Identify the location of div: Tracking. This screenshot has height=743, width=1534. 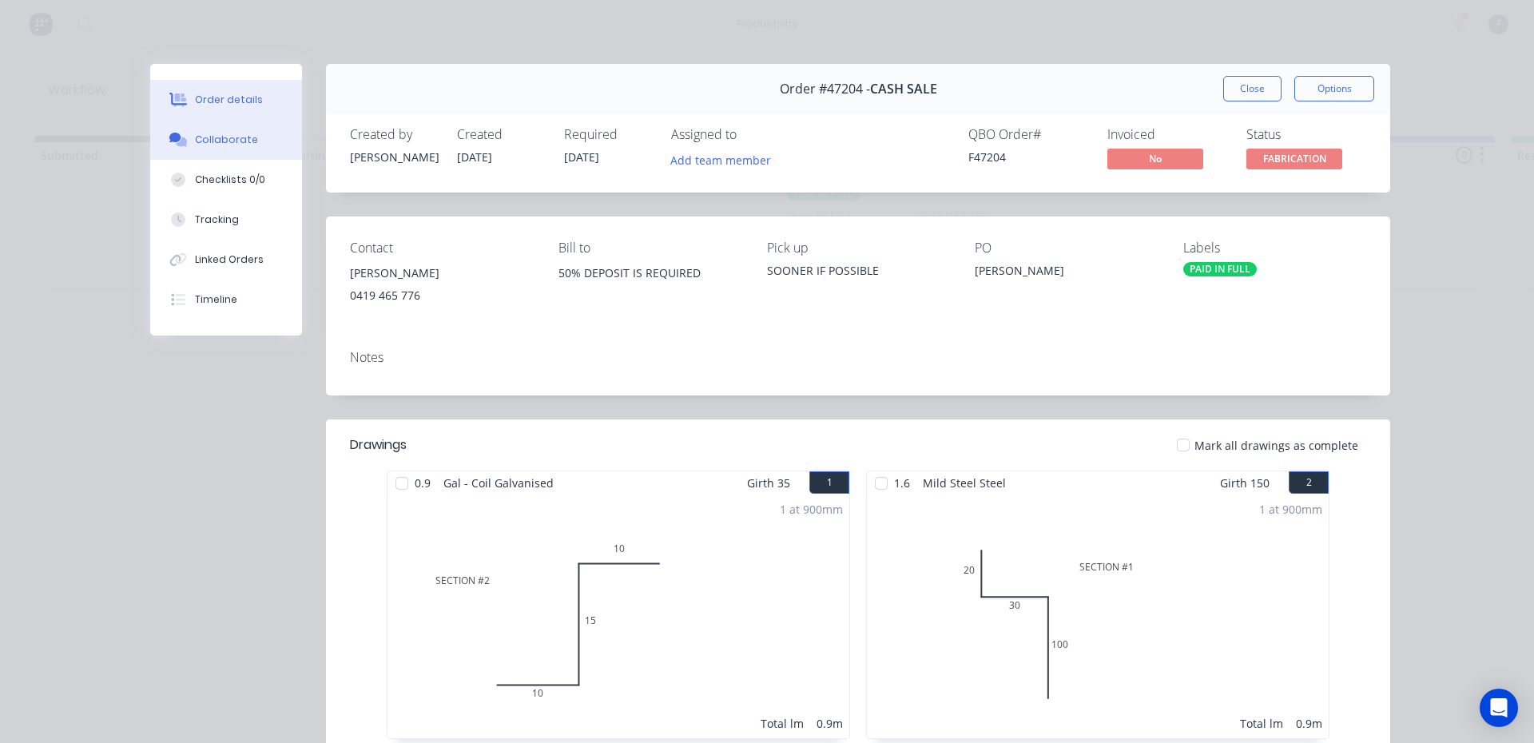
(217, 220).